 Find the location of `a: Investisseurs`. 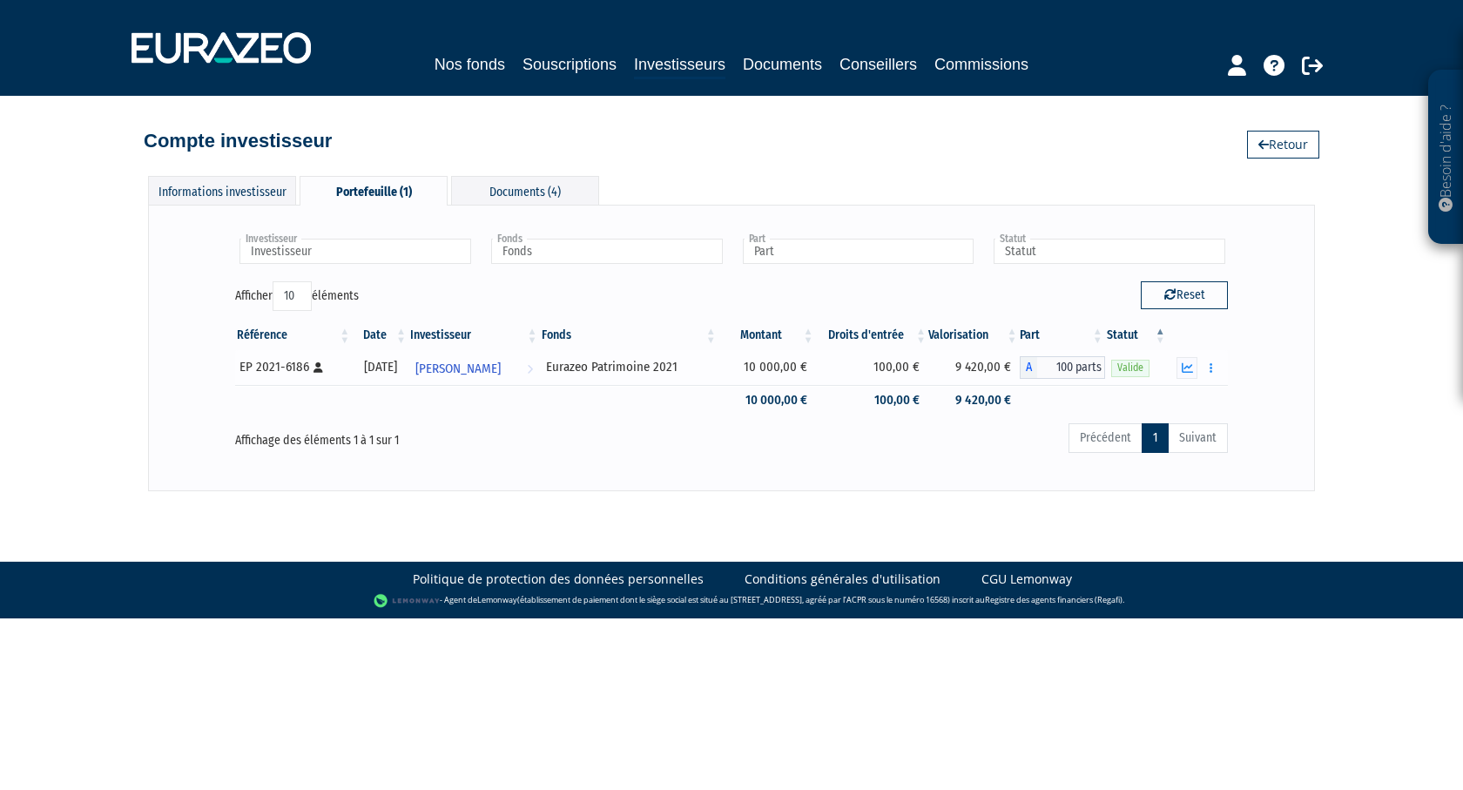

a: Investisseurs is located at coordinates (679, 65).